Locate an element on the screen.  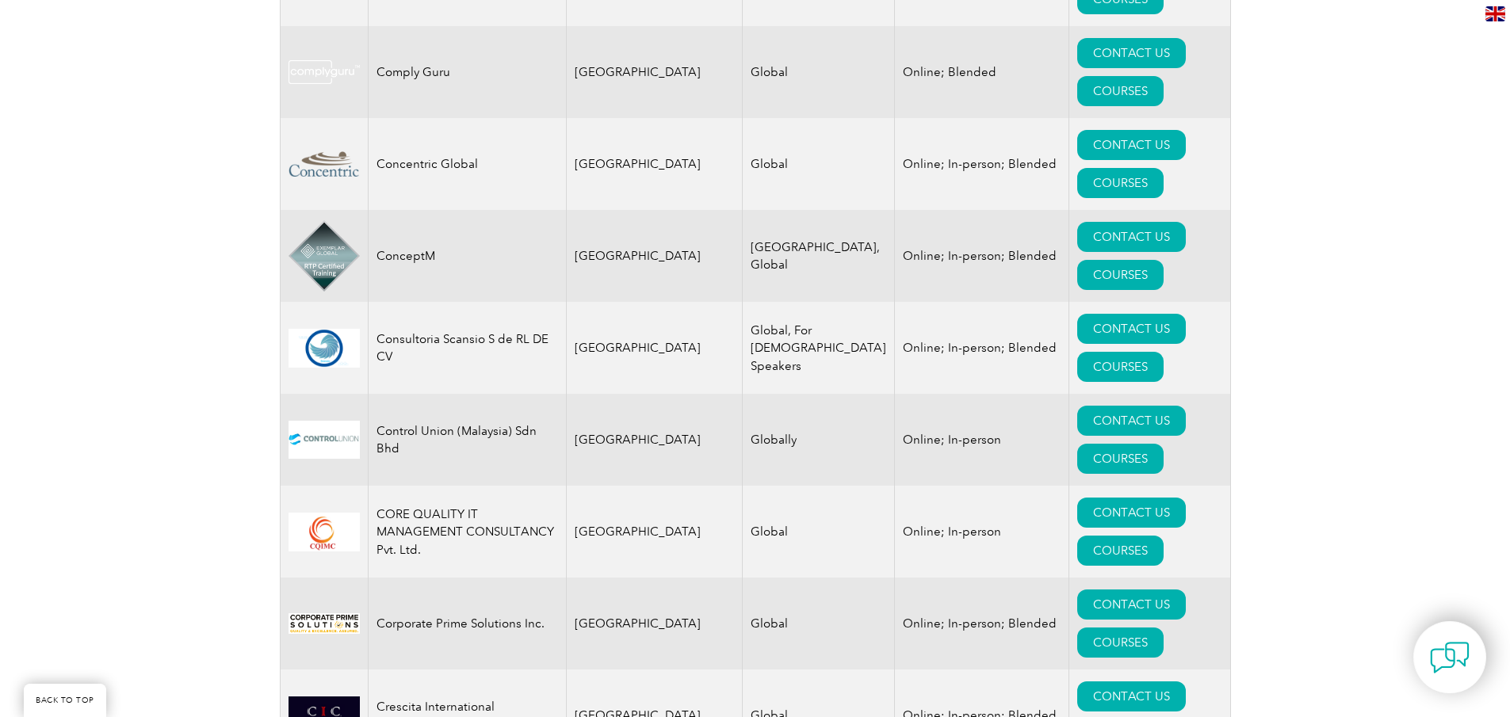
img: 4db1980e-d9a0-ee11-be37-00224893a058-logo.png is located at coordinates (324, 256).